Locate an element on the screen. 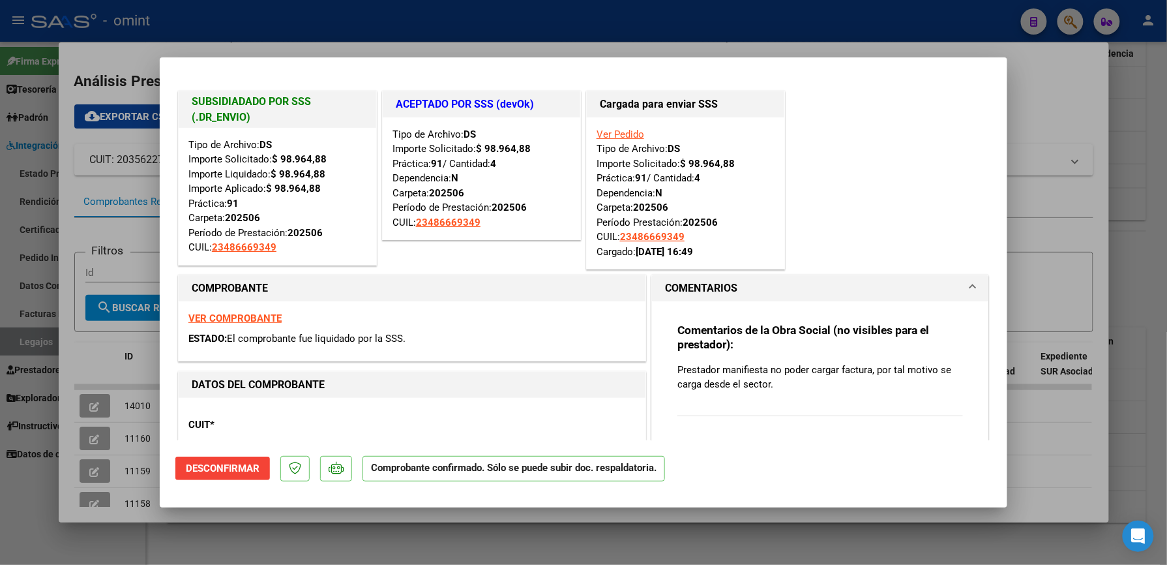  p: Comprobante confirmado. Sólo se puede subir doc. respaldatoria. is located at coordinates (514, 468).